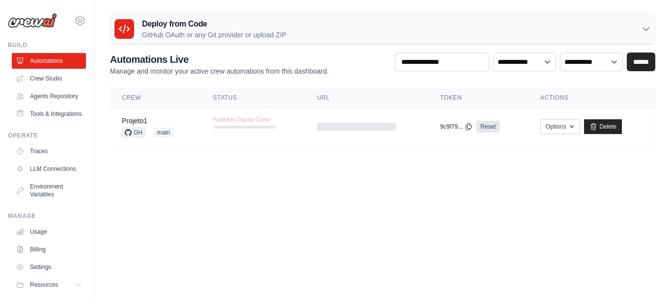  Describe the element at coordinates (44, 285) in the screenshot. I see `span: Resources` at that location.